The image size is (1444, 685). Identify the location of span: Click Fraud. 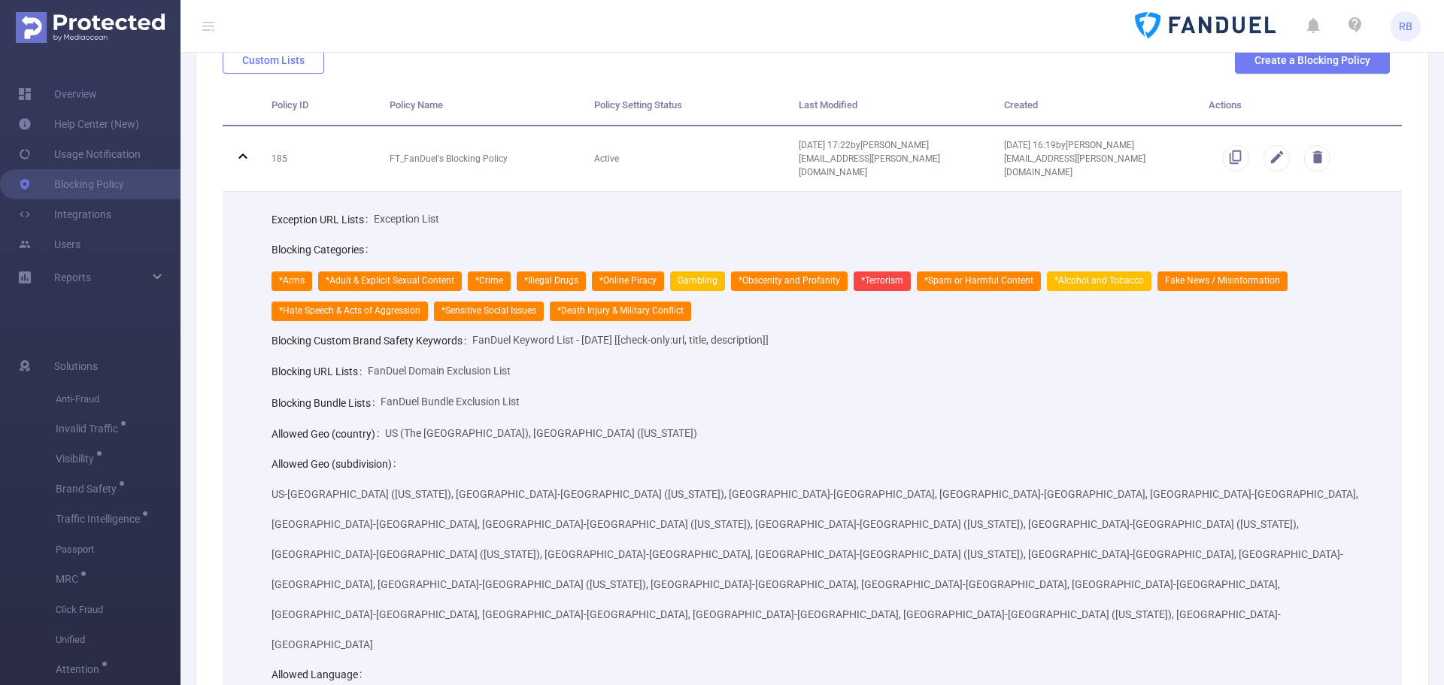
(118, 610).